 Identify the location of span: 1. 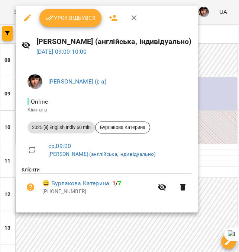
(114, 183).